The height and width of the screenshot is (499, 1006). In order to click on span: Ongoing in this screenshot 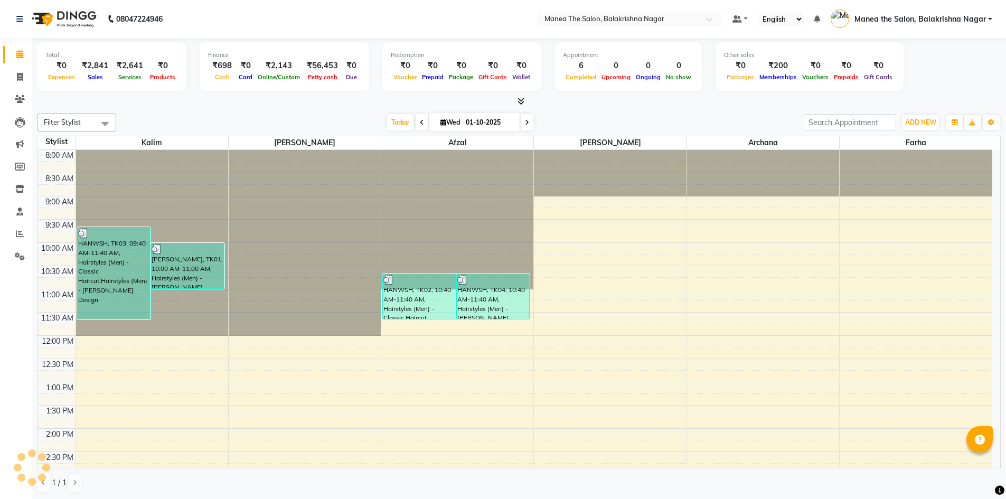, I will do `click(648, 77)`.